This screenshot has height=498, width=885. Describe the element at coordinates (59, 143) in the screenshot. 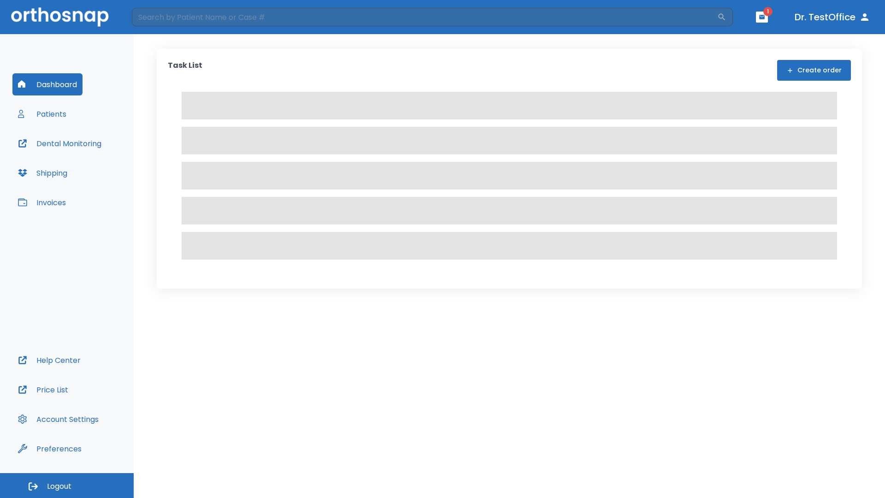

I see `button: Dental Monitoring` at that location.